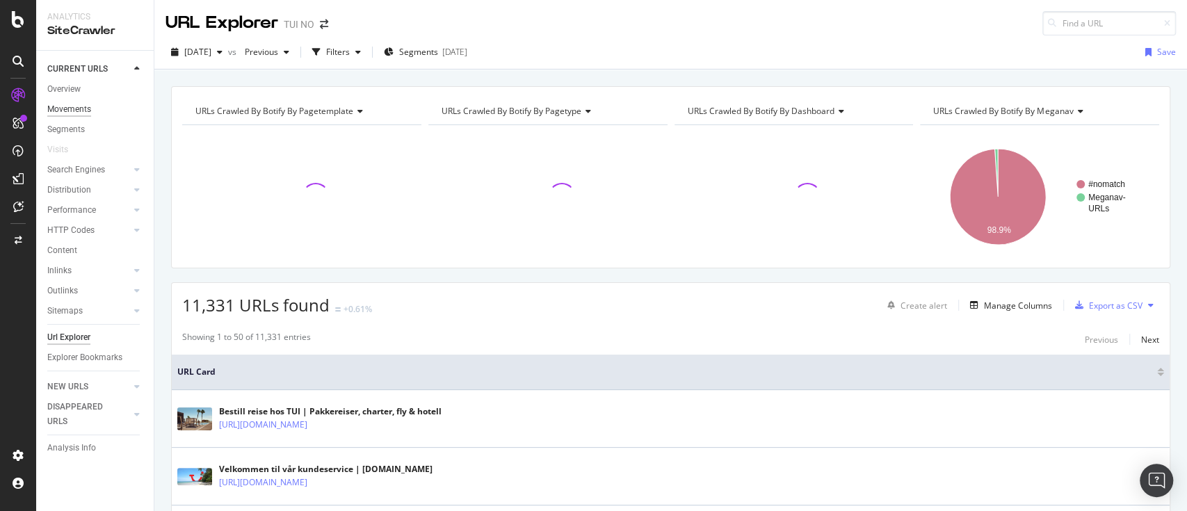 The image size is (1187, 511). Describe the element at coordinates (67, 387) in the screenshot. I see `div: NEW URLS` at that location.